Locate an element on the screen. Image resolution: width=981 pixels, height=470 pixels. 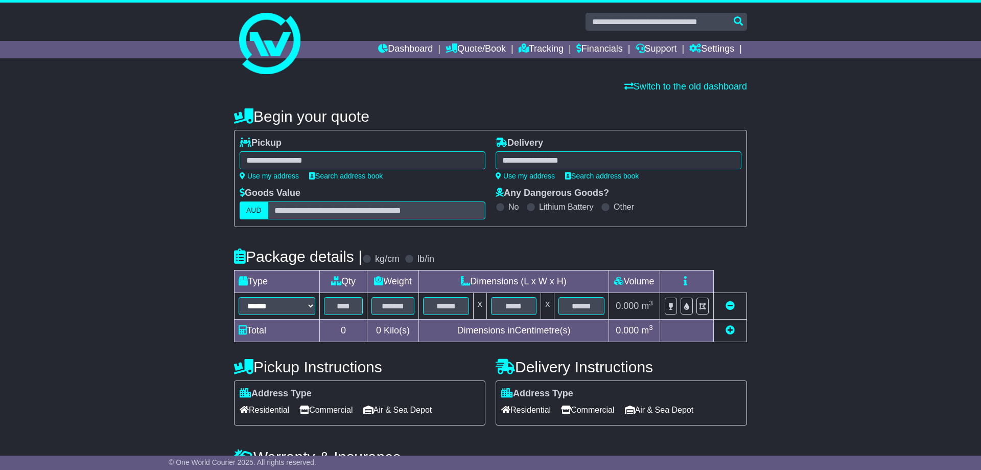
a: Support is located at coordinates (656, 50).